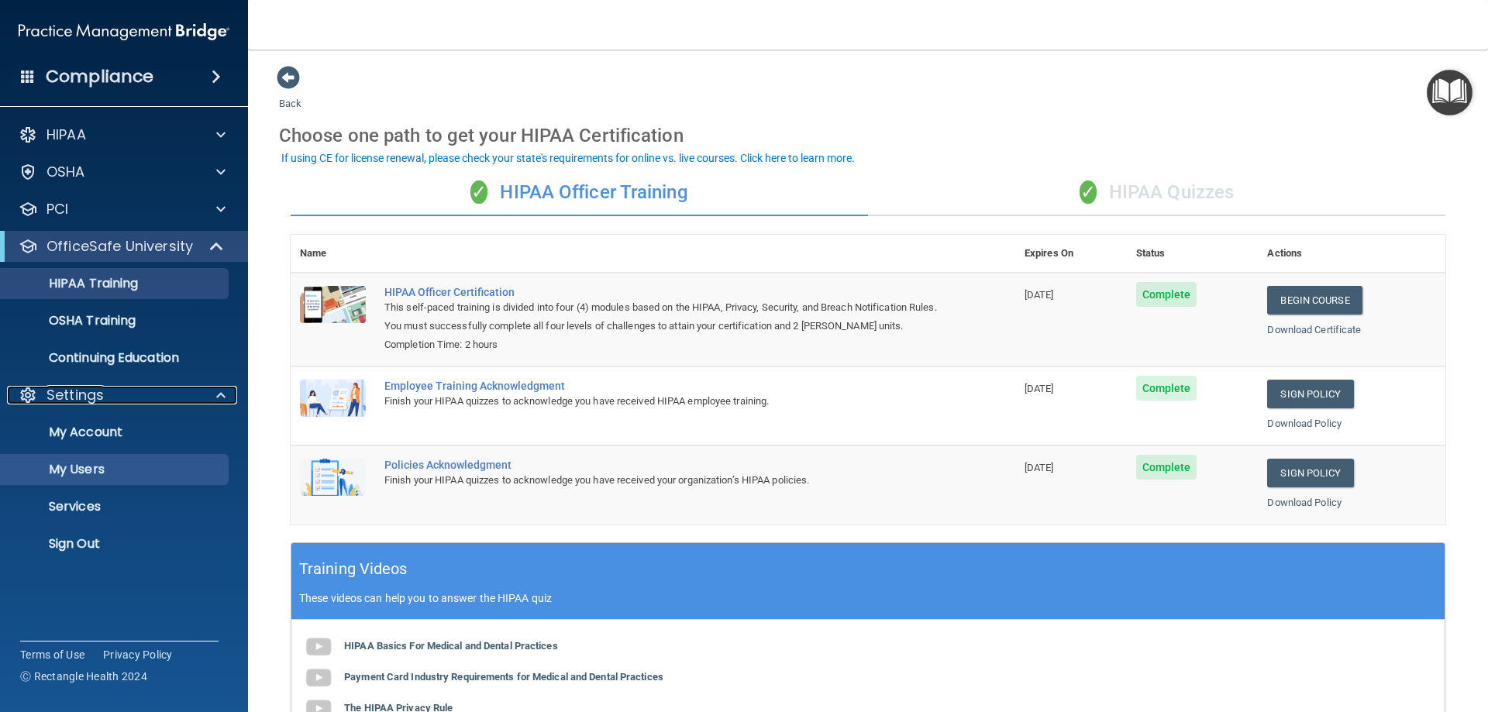  I want to click on button: Open Resource Center, so click(1450, 92).